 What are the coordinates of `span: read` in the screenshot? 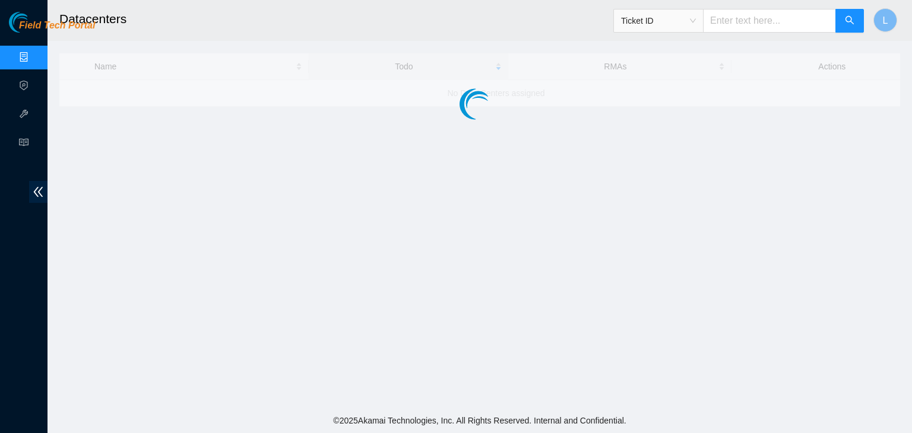 It's located at (24, 144).